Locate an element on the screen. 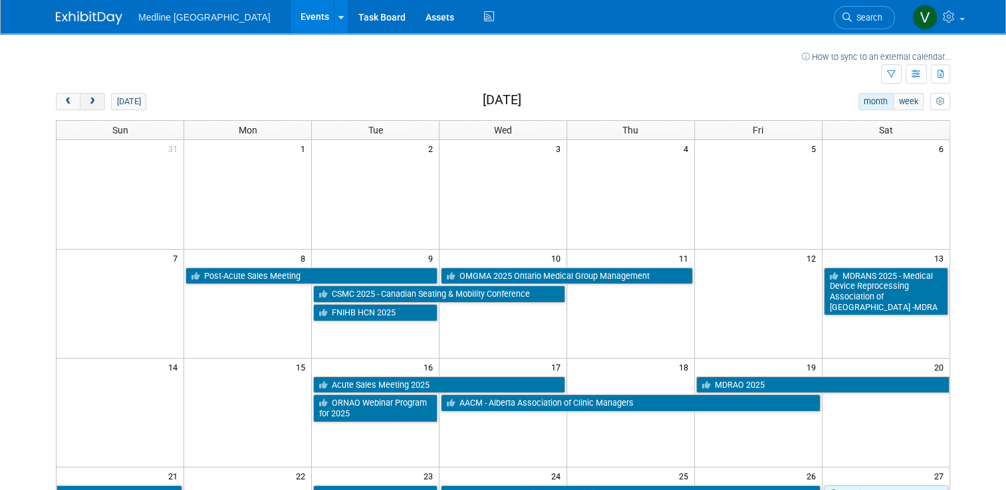 The width and height of the screenshot is (1006, 490). span: 22 is located at coordinates (302, 476).